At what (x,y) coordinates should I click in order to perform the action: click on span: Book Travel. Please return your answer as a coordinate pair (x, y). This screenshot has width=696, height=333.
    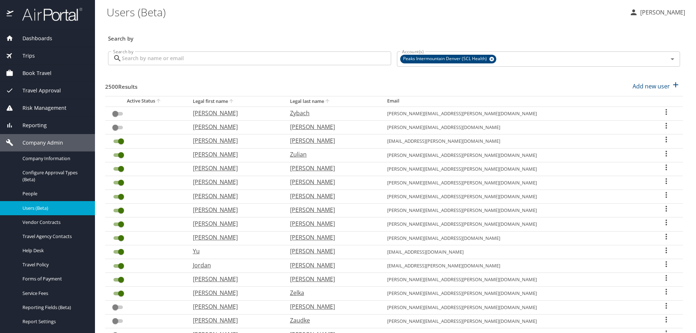
    Looking at the image, I should click on (32, 73).